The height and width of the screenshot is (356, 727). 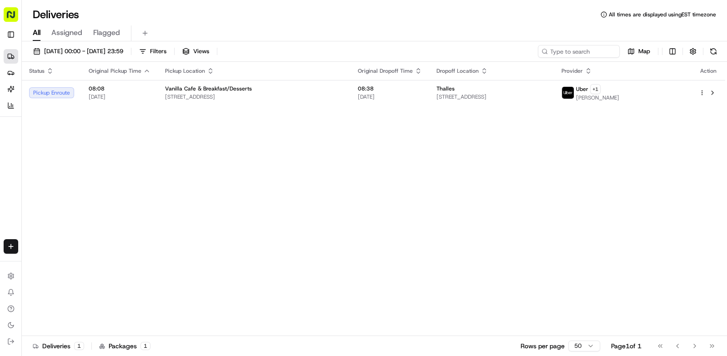 I want to click on span: Regen Pajulas, so click(x=47, y=144).